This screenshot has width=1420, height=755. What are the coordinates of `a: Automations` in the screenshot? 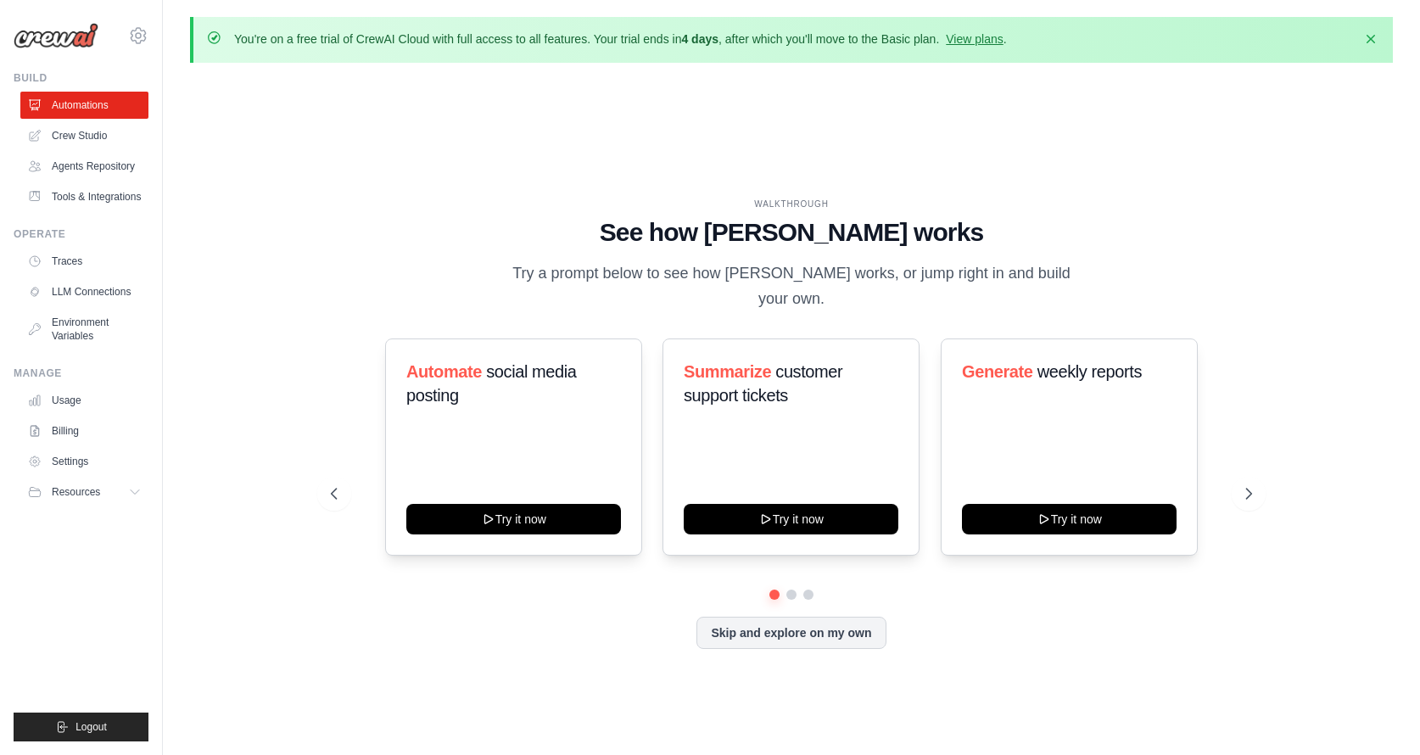 It's located at (84, 105).